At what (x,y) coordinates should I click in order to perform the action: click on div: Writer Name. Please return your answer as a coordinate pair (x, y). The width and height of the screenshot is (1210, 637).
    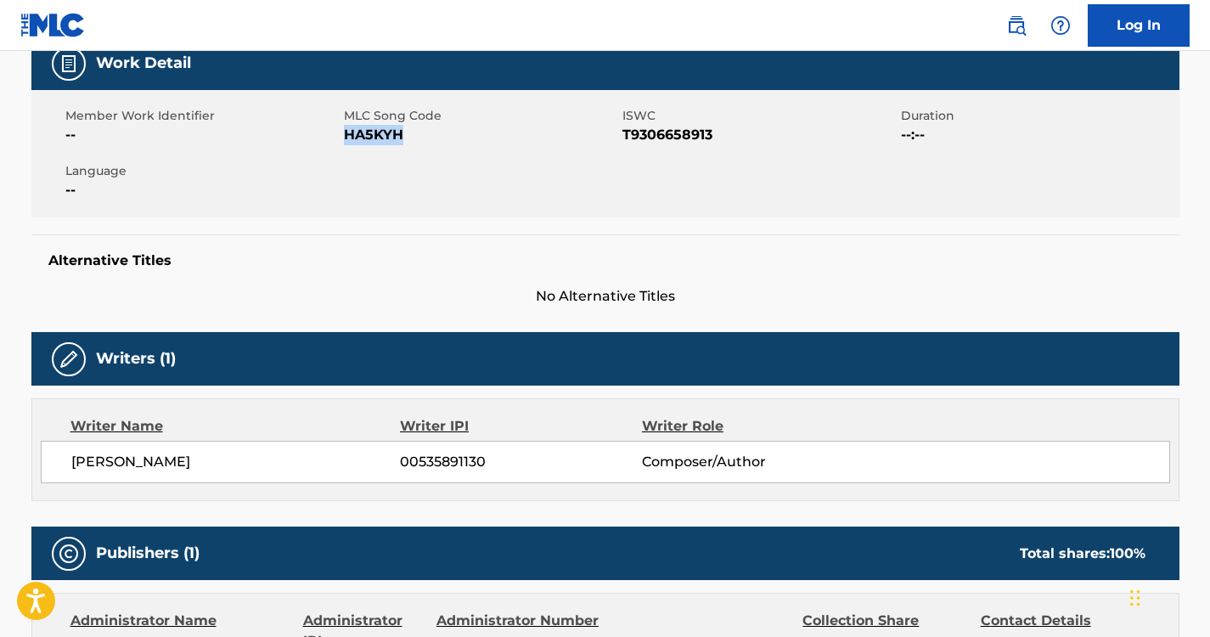
    Looking at the image, I should click on (235, 426).